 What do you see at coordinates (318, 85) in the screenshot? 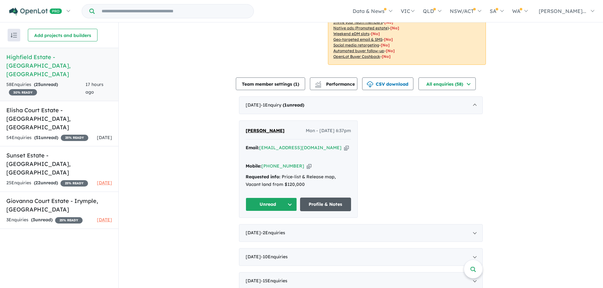
I see `img: bar-chart.svg` at bounding box center [318, 85].